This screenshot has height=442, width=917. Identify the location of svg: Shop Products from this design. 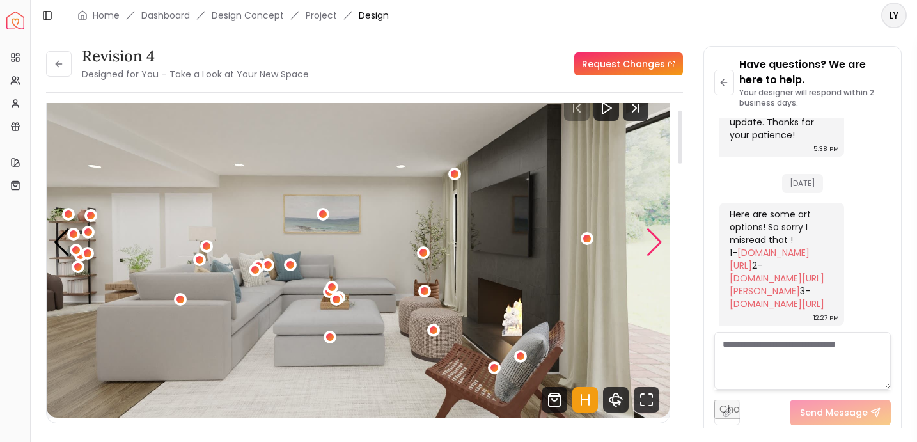
(554, 400).